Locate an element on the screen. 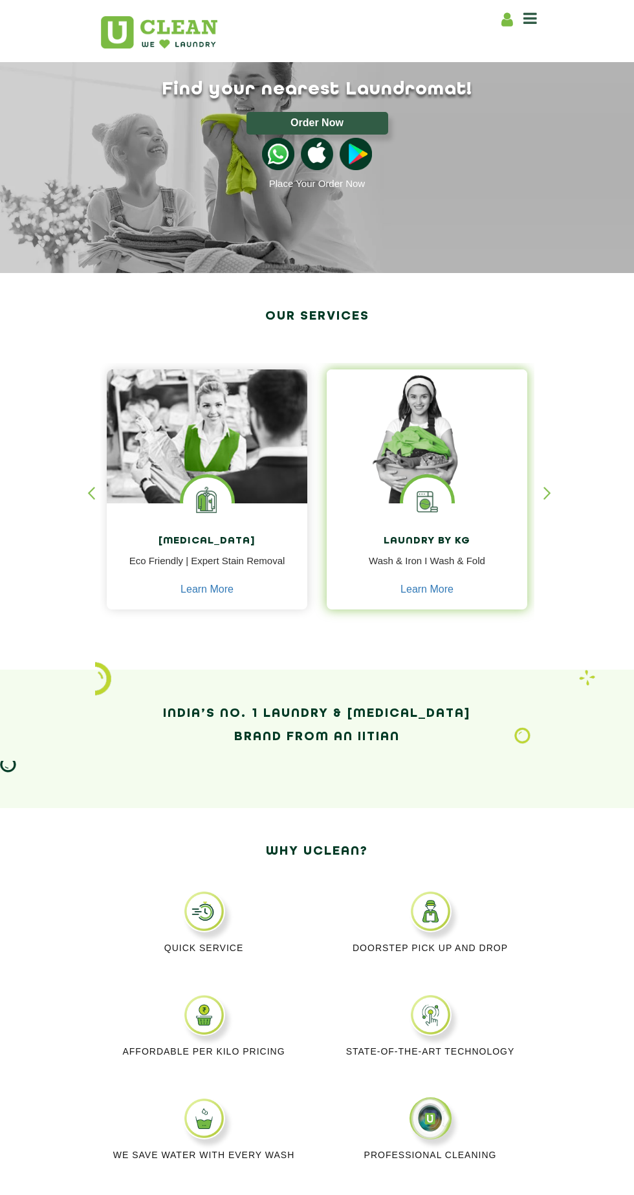 The width and height of the screenshot is (634, 1195). img: Drycleaners near me is located at coordinates (207, 450).